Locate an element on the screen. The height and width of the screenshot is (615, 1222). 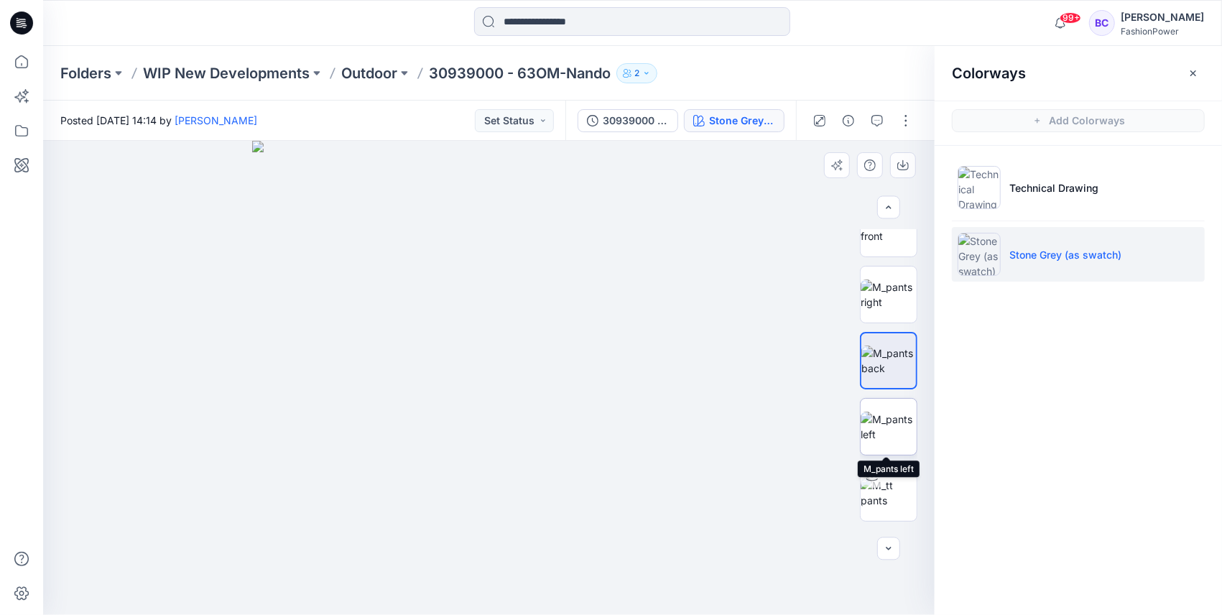
button: 30939000 - 63OM-Nando is located at coordinates (628, 121).